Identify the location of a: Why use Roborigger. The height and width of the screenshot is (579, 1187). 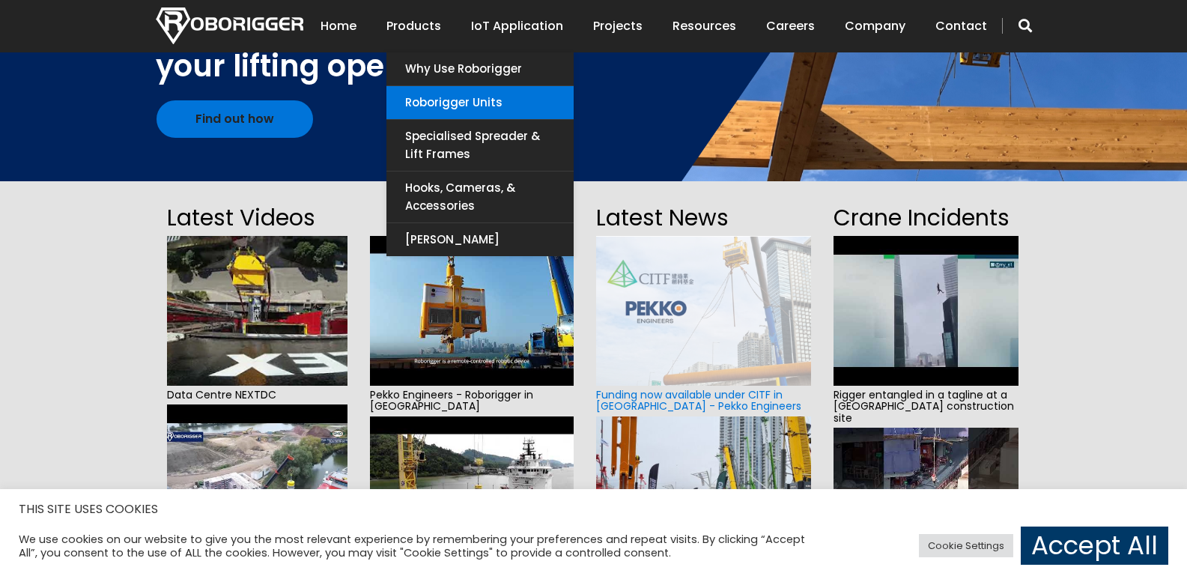
(480, 69).